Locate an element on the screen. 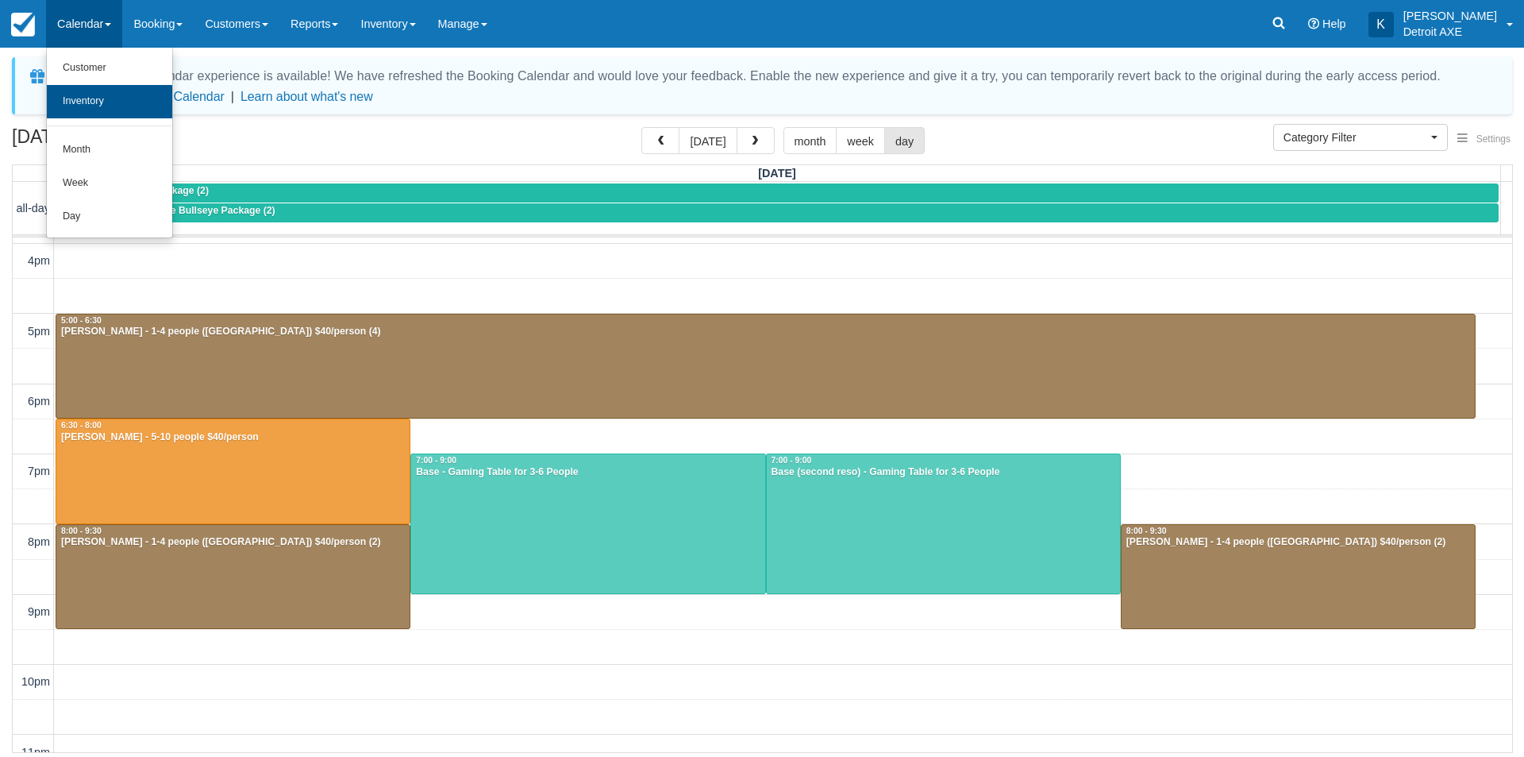 The height and width of the screenshot is (757, 1524). span: 7pm is located at coordinates (39, 471).